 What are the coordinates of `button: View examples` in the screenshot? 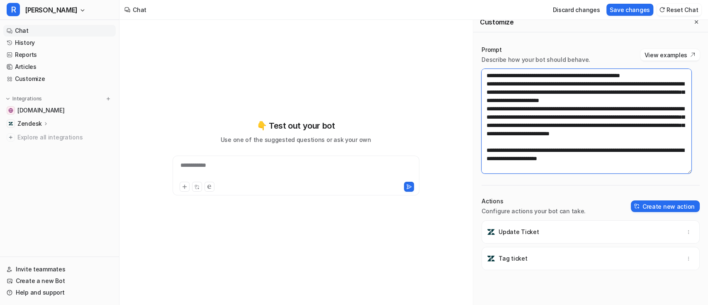 It's located at (670, 55).